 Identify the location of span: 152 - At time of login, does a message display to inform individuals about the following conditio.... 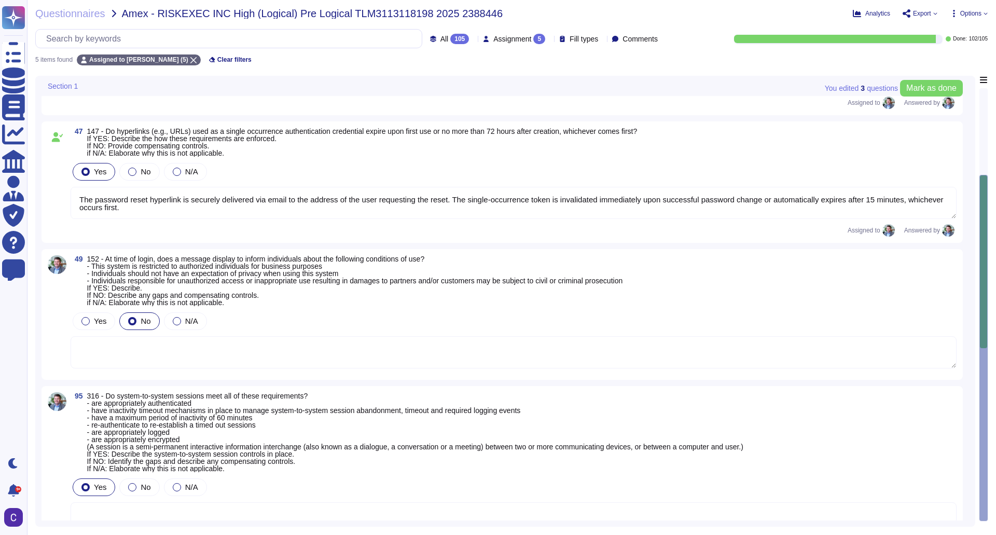
(355, 281).